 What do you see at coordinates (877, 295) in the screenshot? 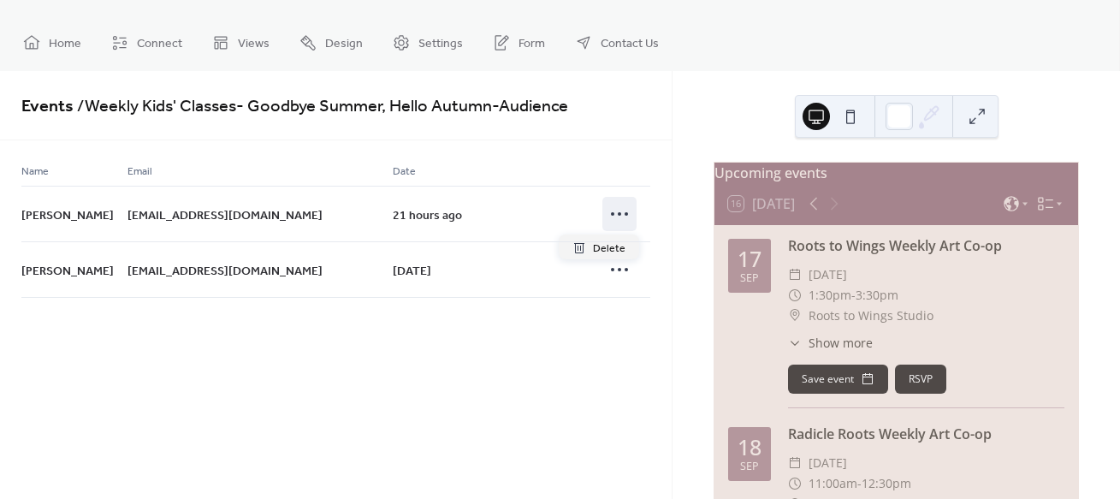
I see `span: 3:30pm` at bounding box center [877, 295].